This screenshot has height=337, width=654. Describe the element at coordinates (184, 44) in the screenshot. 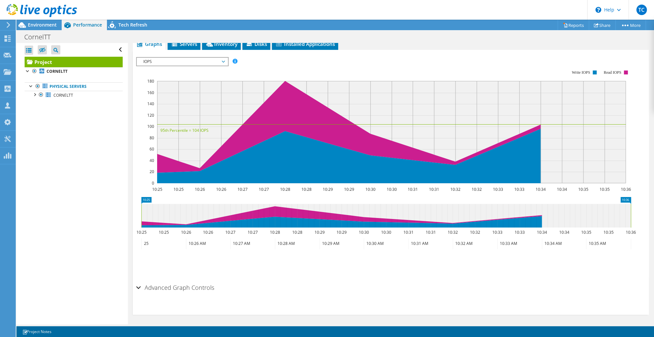

I see `span: Servers` at that location.